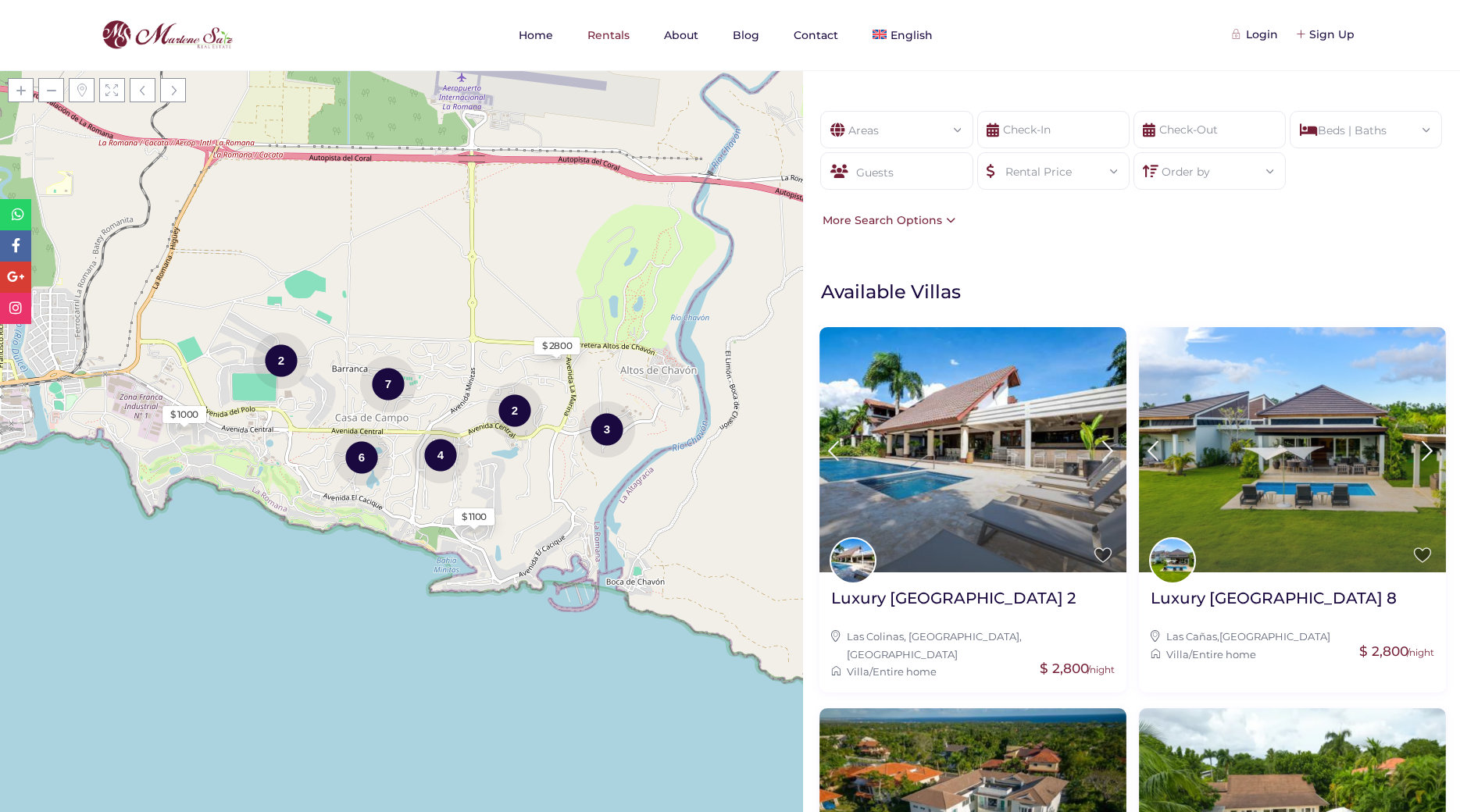 This screenshot has width=1460, height=812. I want to click on div: Login, so click(1256, 34).